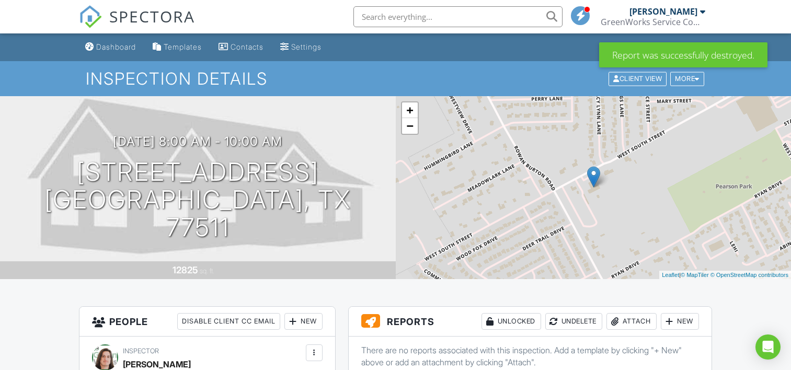 This screenshot has width=791, height=370. What do you see at coordinates (632, 322) in the screenshot?
I see `div: Attach` at bounding box center [632, 322].